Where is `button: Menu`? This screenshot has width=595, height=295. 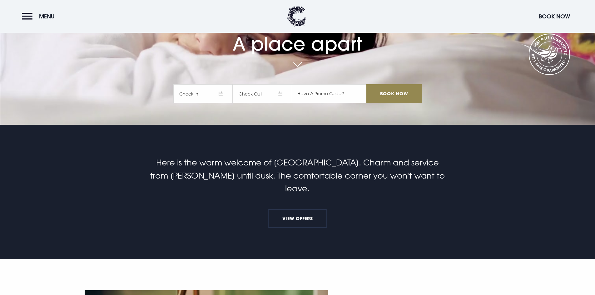 button: Menu is located at coordinates (40, 16).